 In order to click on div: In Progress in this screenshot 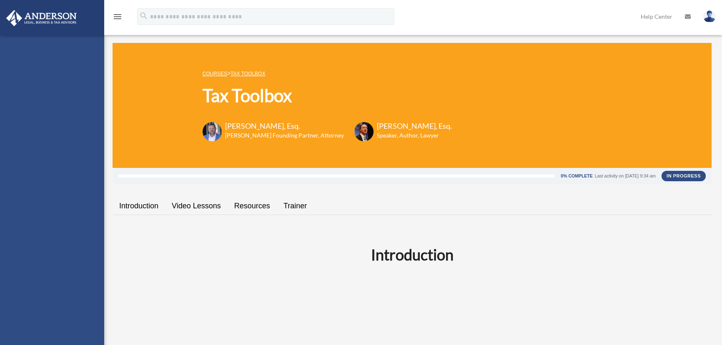, I will do `click(684, 176)`.